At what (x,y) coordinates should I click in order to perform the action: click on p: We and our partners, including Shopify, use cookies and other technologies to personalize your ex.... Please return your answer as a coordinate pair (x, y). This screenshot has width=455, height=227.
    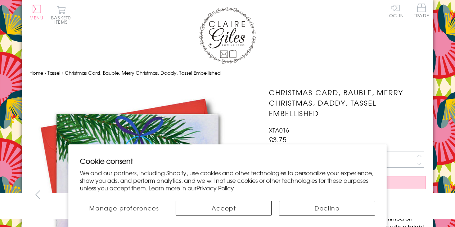
    Looking at the image, I should click on (227, 181).